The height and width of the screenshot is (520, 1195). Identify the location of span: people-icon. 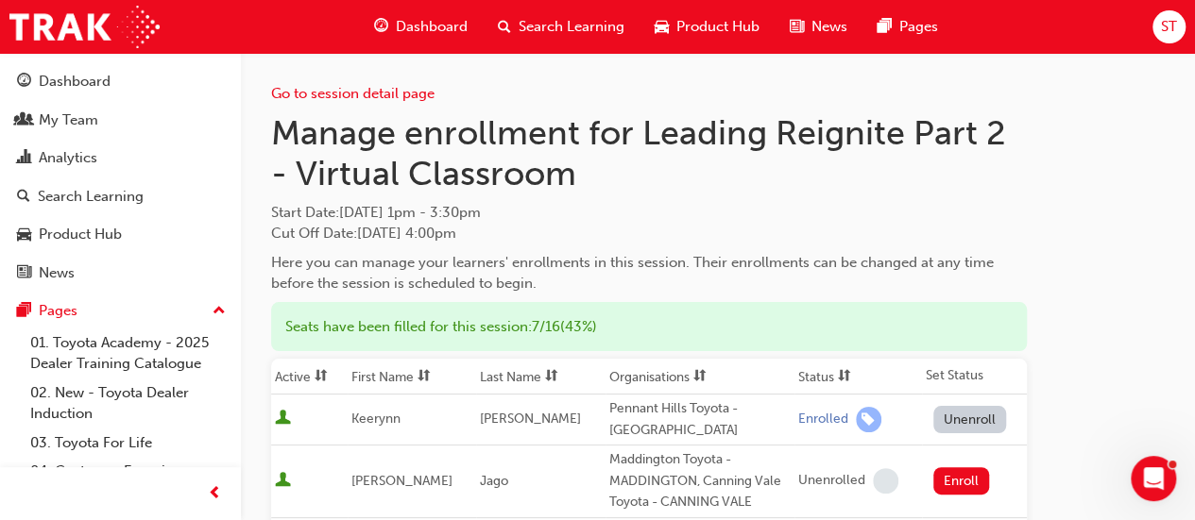
(24, 121).